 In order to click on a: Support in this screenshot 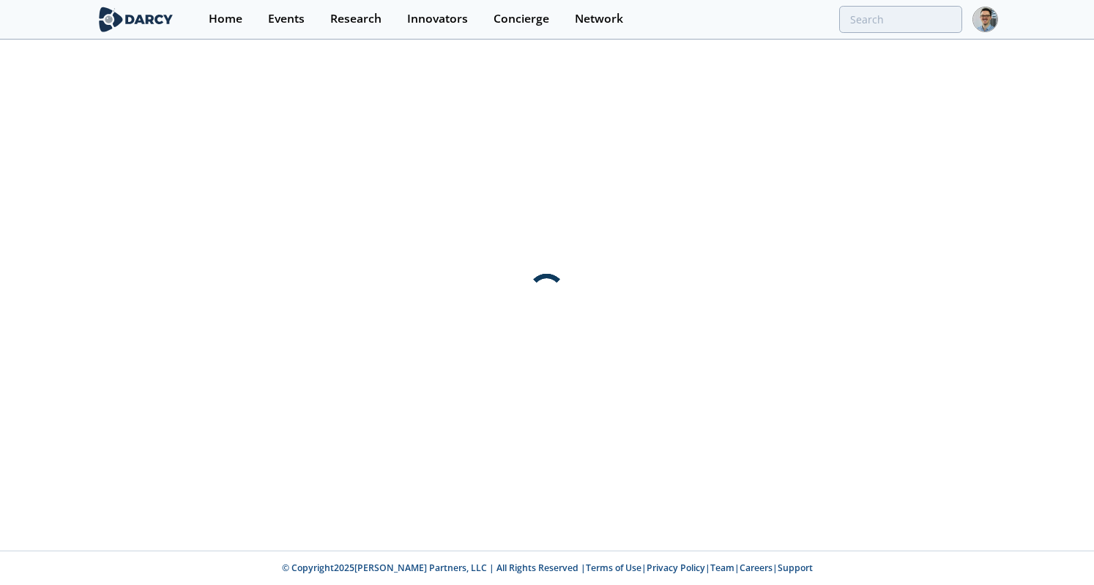, I will do `click(795, 567)`.